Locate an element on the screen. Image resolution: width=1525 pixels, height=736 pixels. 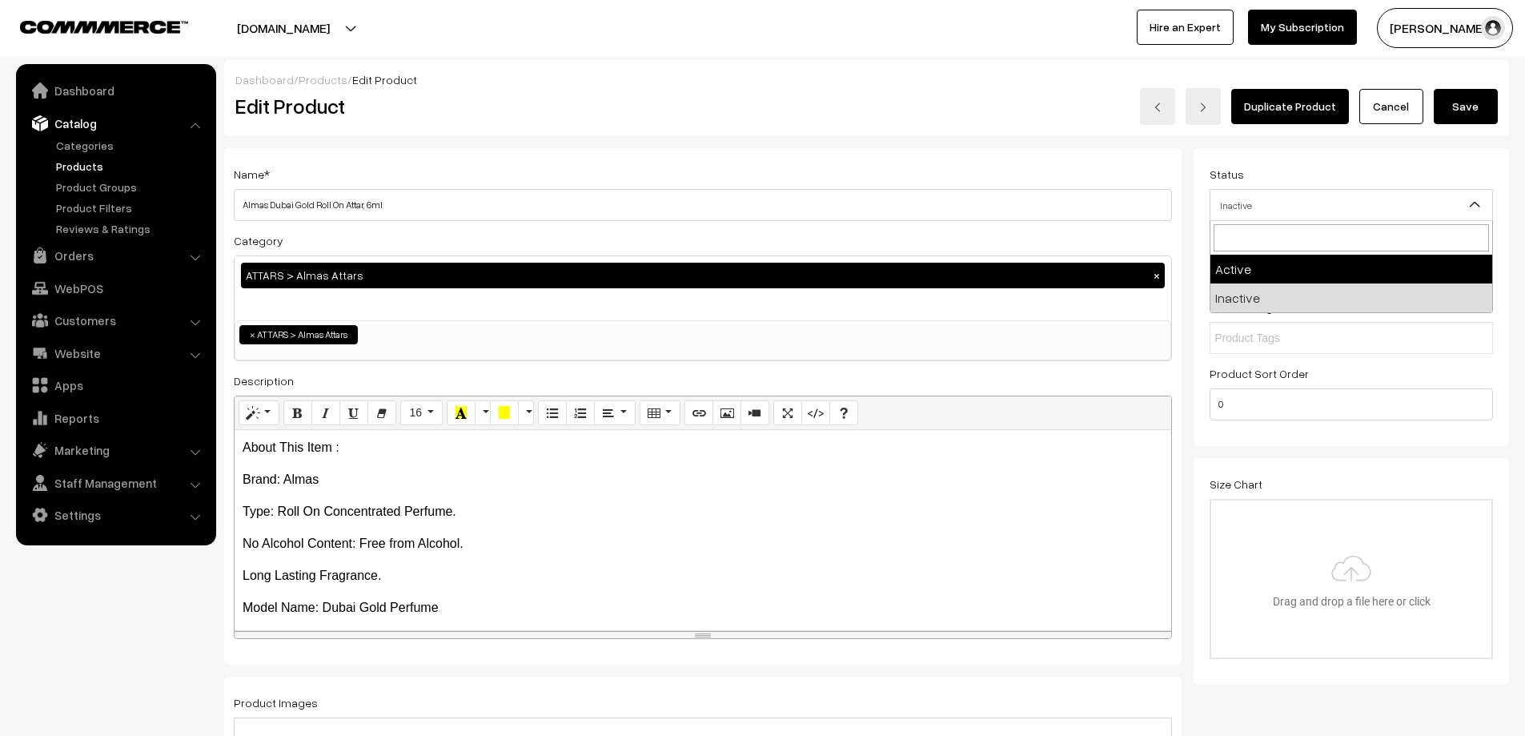
input: Enter Number is located at coordinates (1351, 404).